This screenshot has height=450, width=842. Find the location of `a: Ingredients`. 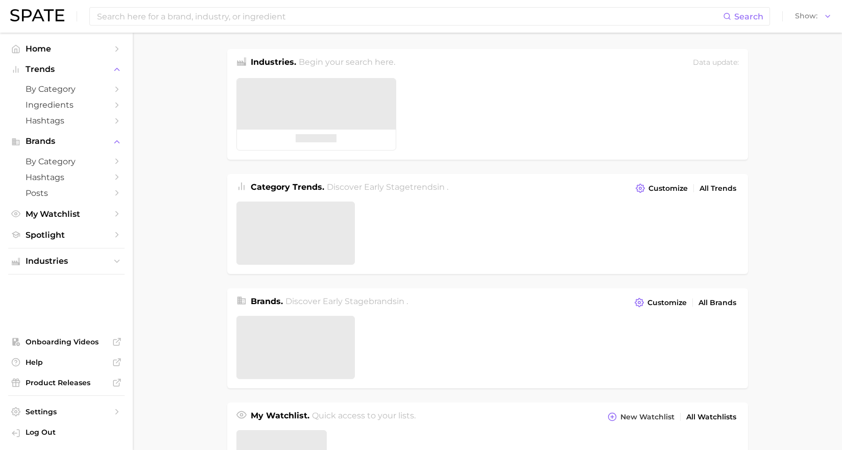

a: Ingredients is located at coordinates (66, 105).